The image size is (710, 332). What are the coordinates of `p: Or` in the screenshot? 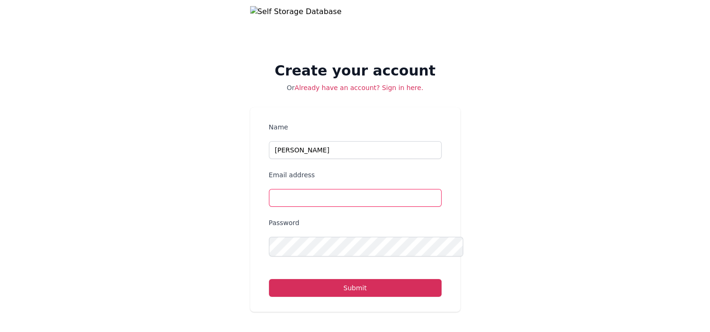 It's located at (355, 88).